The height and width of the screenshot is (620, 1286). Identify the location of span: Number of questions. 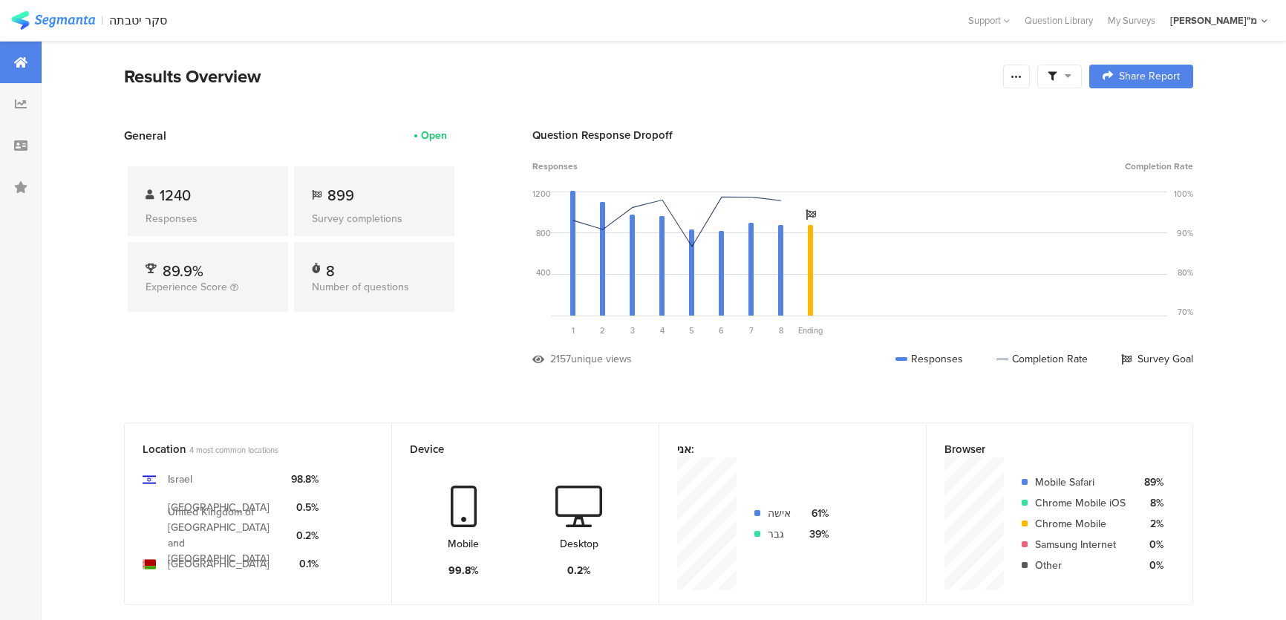
(360, 287).